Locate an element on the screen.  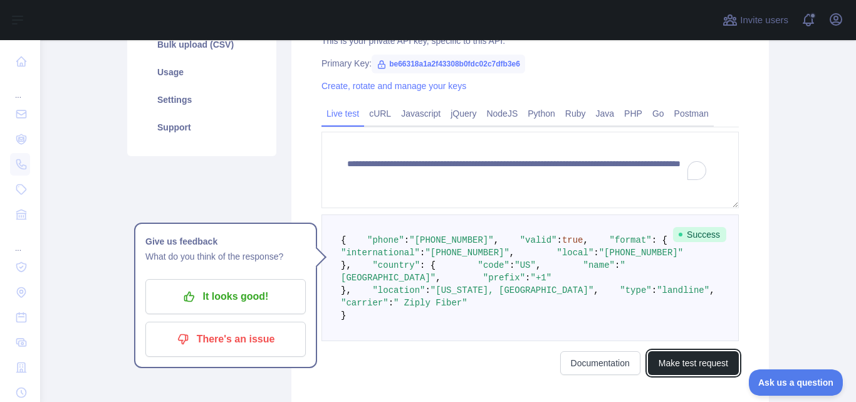
span: "phone" is located at coordinates (385, 240).